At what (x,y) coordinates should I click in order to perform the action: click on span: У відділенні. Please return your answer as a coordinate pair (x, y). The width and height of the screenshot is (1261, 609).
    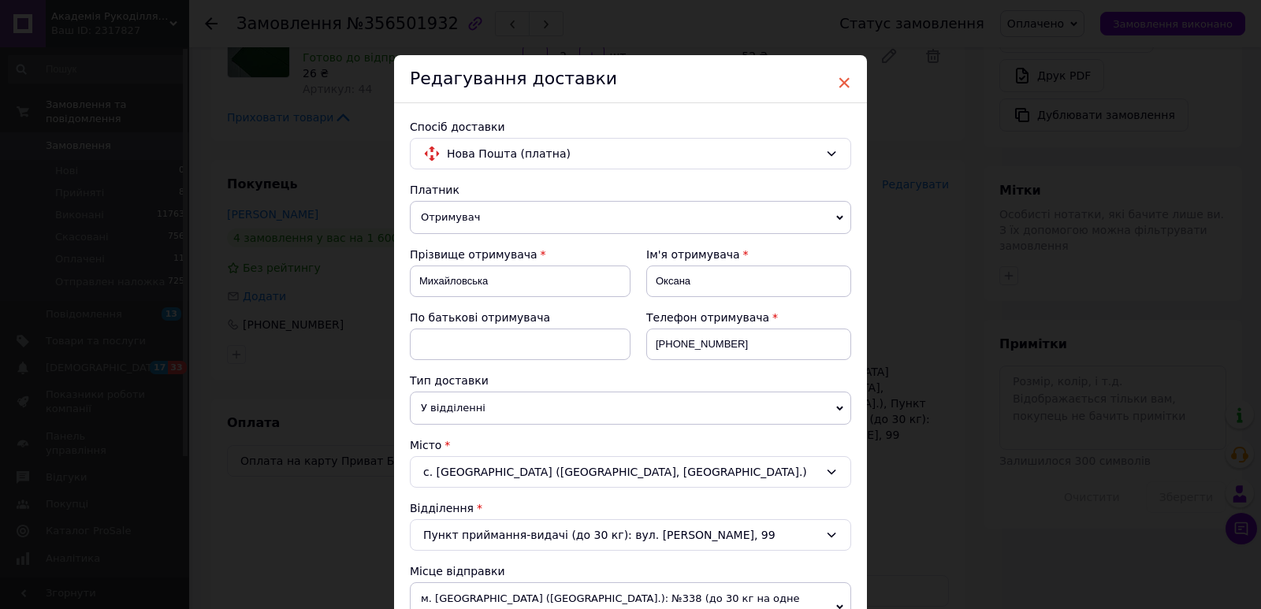
    Looking at the image, I should click on (631, 408).